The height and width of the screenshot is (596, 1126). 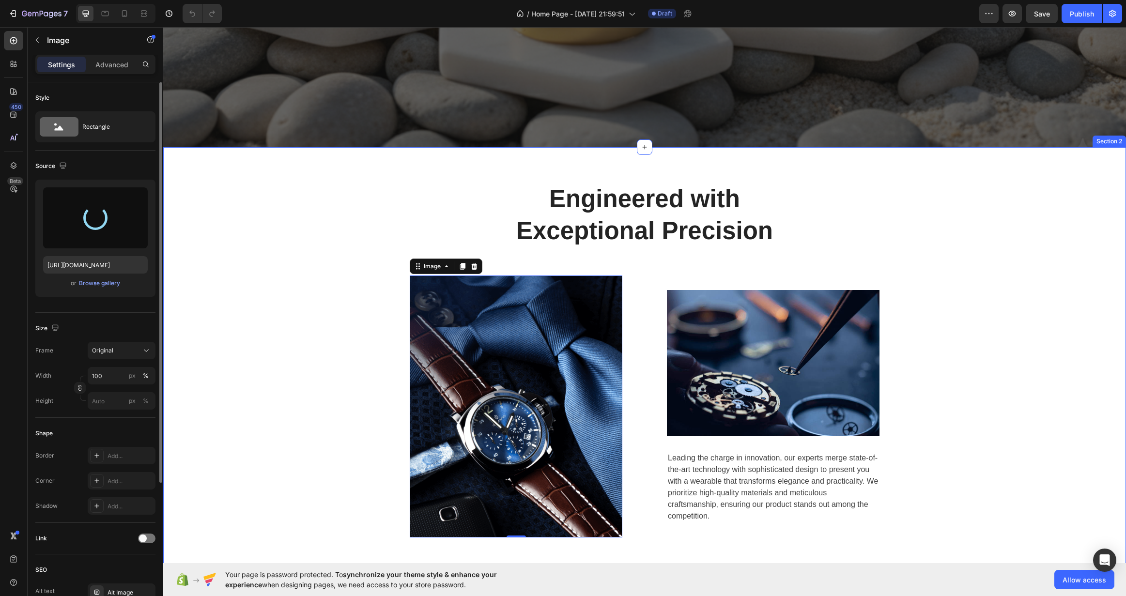 I want to click on div: Link, so click(x=41, y=538).